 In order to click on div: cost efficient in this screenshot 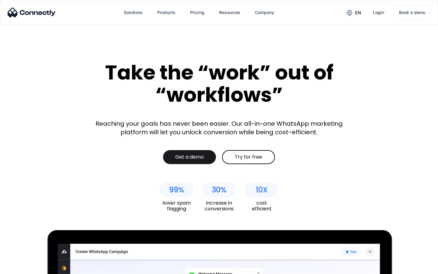, I will do `click(261, 205)`.